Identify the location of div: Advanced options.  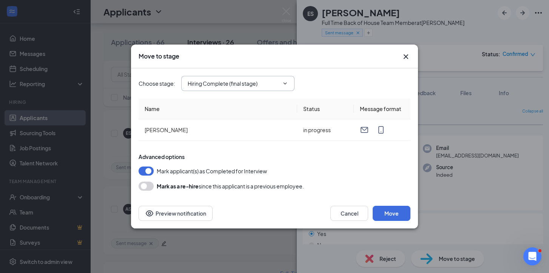
(274, 157).